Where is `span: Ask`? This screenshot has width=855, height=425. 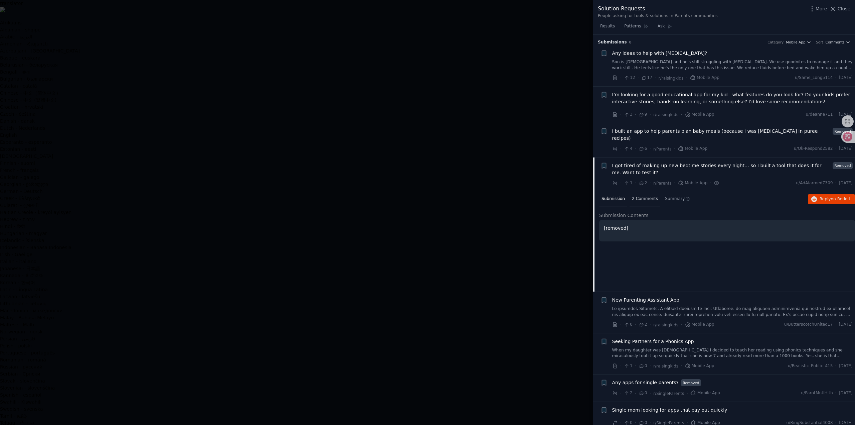 span: Ask is located at coordinates (661, 26).